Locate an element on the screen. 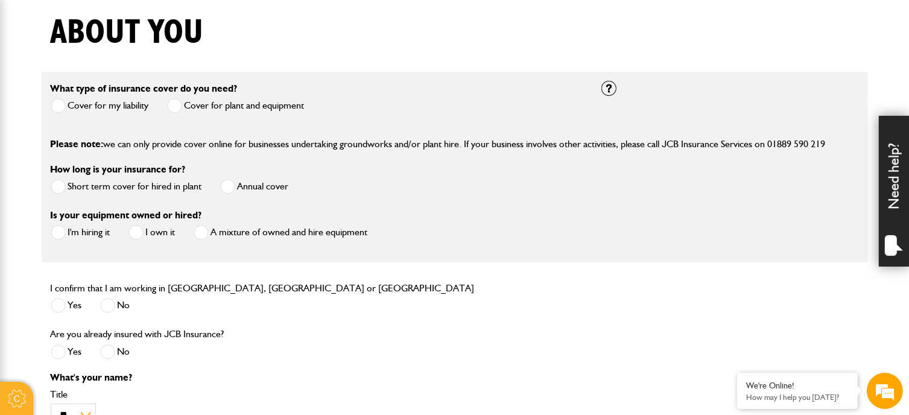 The image size is (909, 415). div: We're Online! is located at coordinates (797, 385).